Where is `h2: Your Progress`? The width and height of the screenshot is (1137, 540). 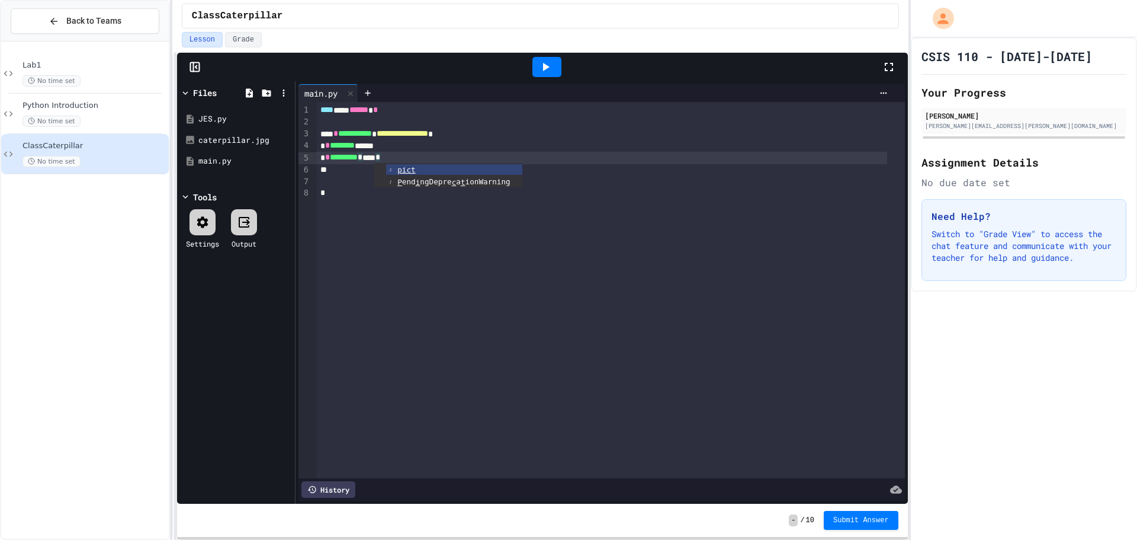
h2: Your Progress is located at coordinates (1024, 92).